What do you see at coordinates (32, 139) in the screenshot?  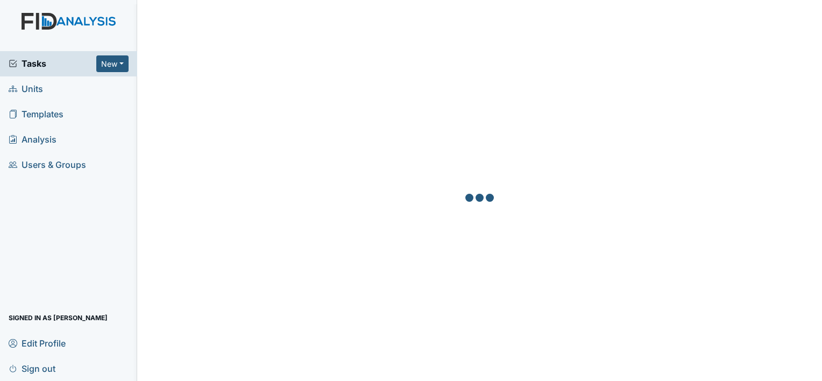 I see `span: Analysis` at bounding box center [32, 139].